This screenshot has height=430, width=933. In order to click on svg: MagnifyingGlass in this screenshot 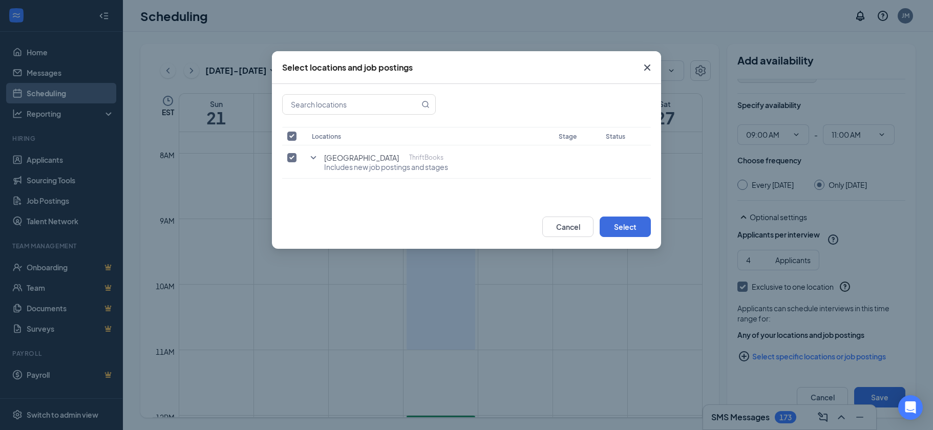, I will do `click(425, 104)`.